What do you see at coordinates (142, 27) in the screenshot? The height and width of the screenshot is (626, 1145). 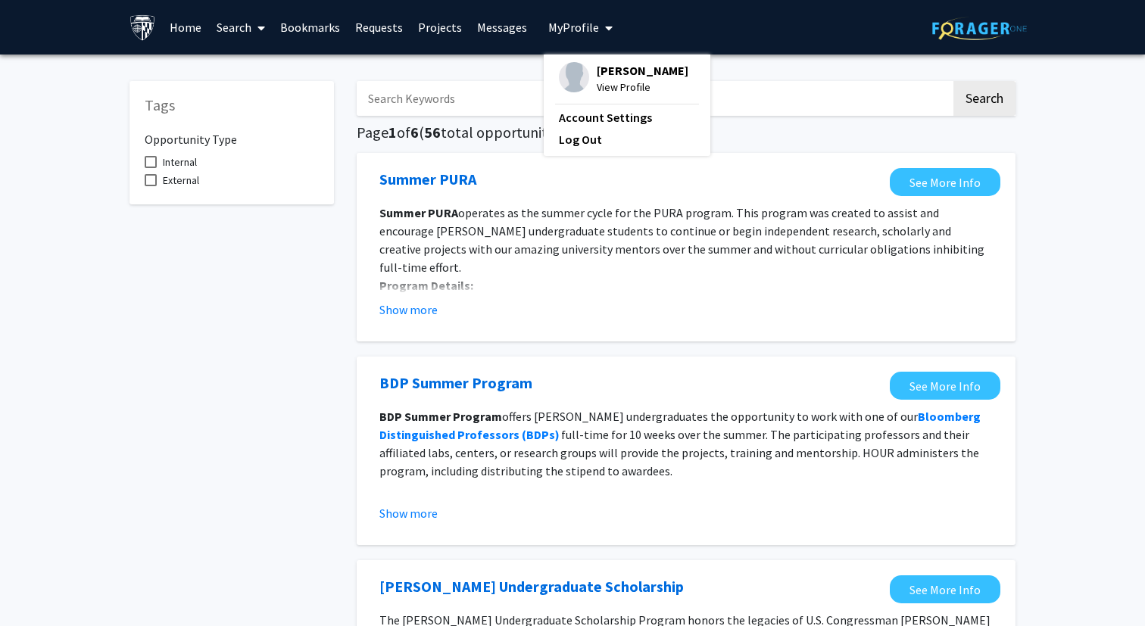 I see `img: Johns Hopkins University Logo` at bounding box center [142, 27].